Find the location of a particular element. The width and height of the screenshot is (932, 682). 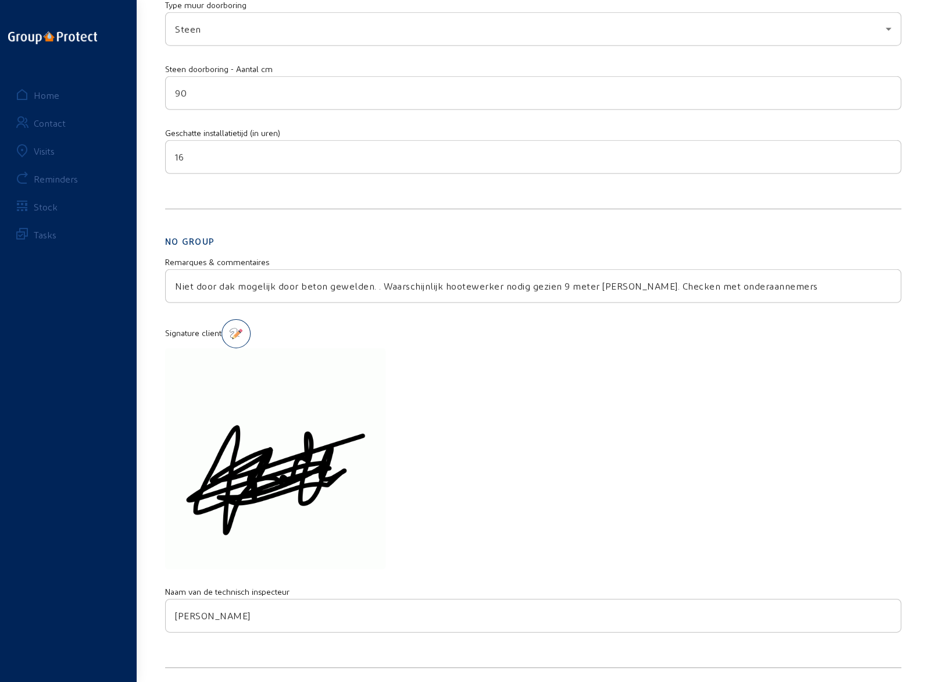

mat-label: Geschatte installatietijd (in uren) is located at coordinates (223, 133).